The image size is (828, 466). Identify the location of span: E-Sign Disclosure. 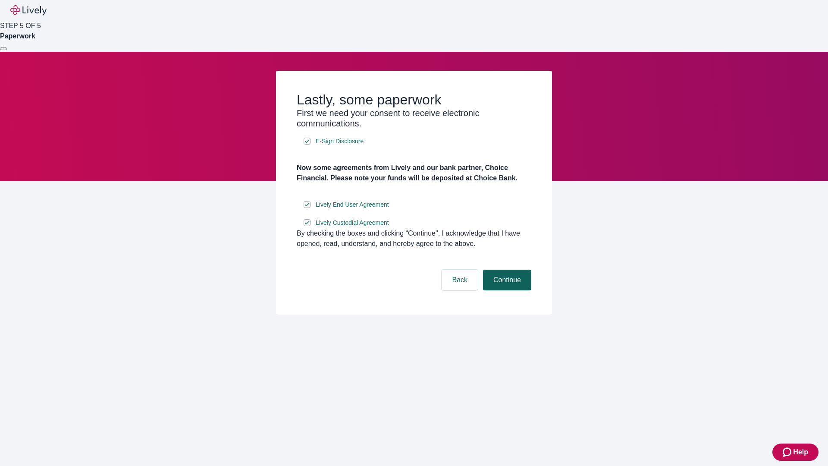
(339, 141).